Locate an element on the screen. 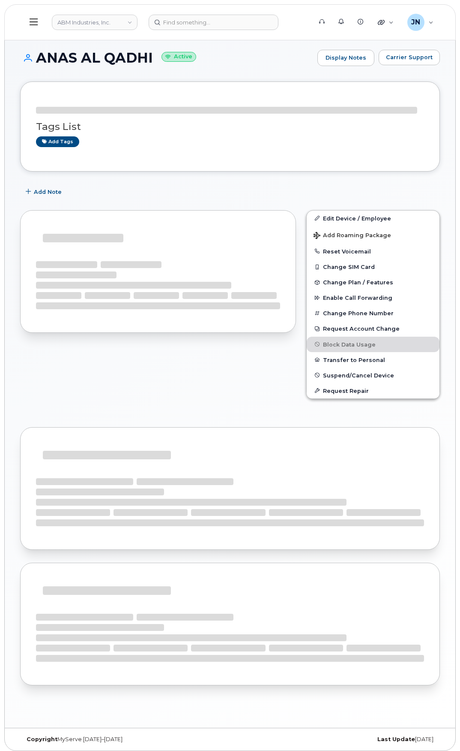  small: Active is located at coordinates (179, 57).